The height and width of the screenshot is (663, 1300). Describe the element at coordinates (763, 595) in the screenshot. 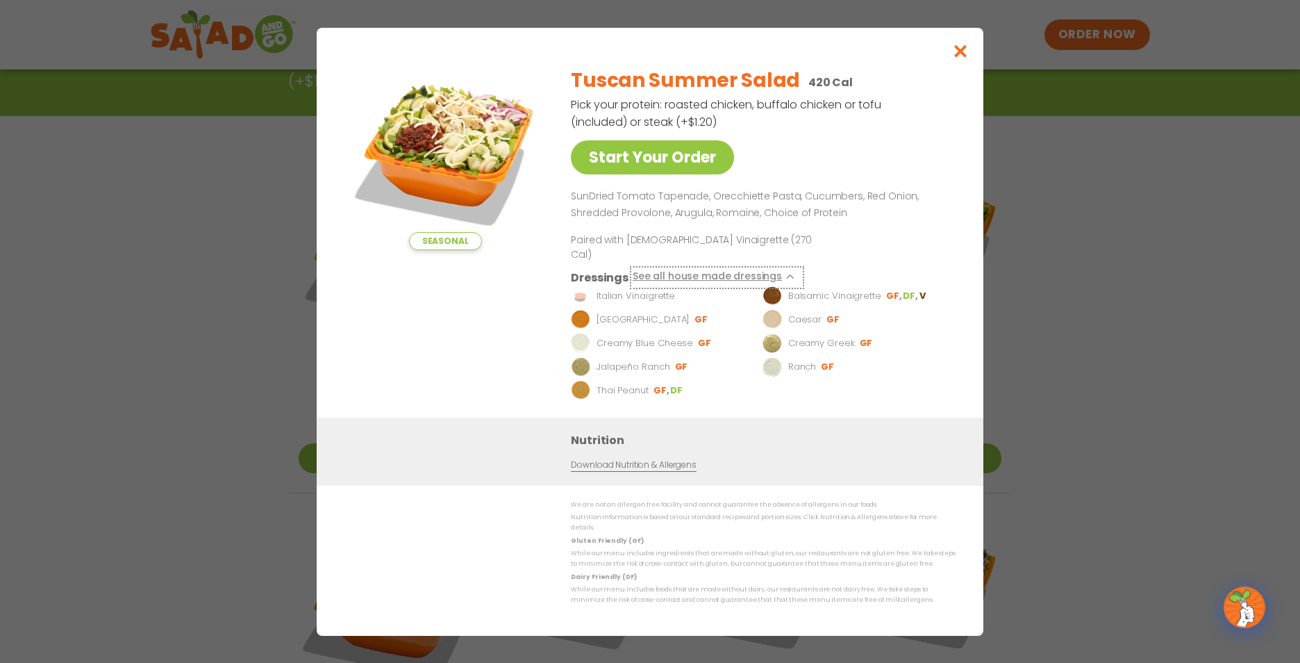

I see `p: While our menu includes foods that are made without dairy, our restaurants are not dairy free. We...` at that location.